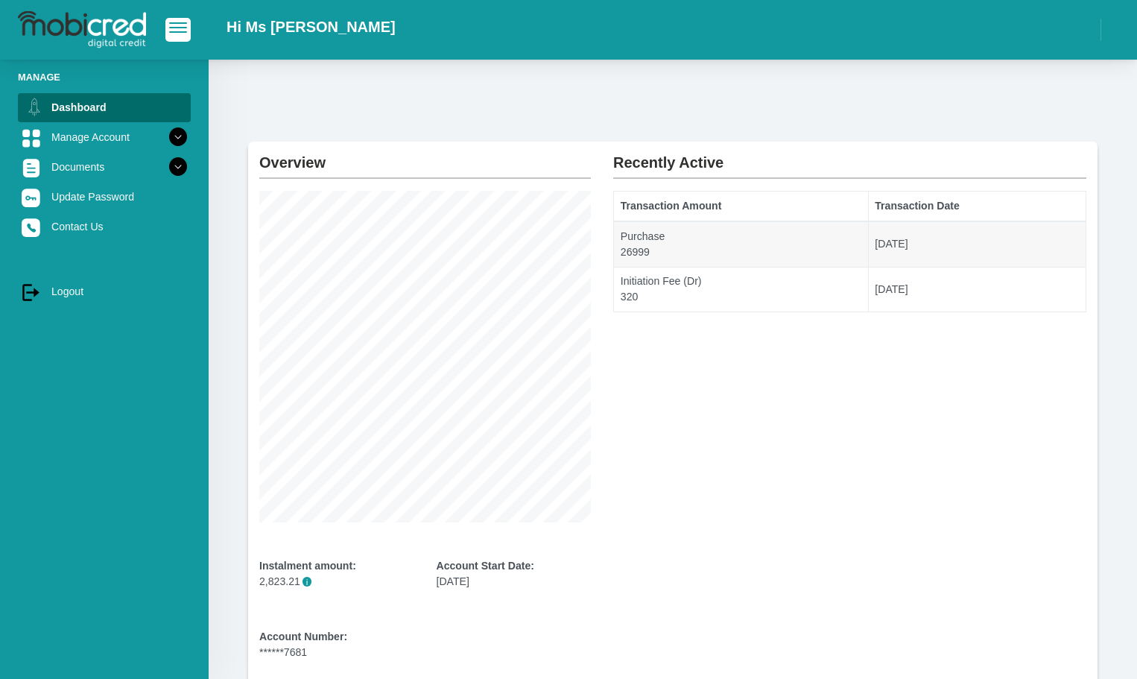 This screenshot has height=679, width=1137. Describe the element at coordinates (104, 291) in the screenshot. I see `a: Logout` at that location.